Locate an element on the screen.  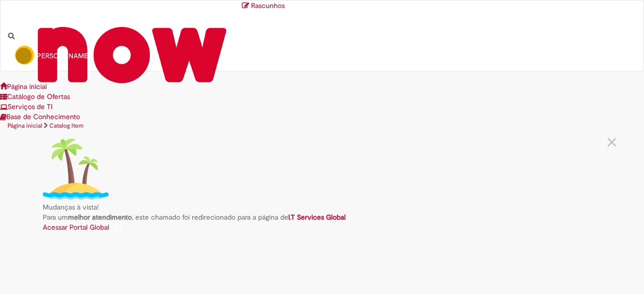
i: Search from all sources is located at coordinates (11, 36).